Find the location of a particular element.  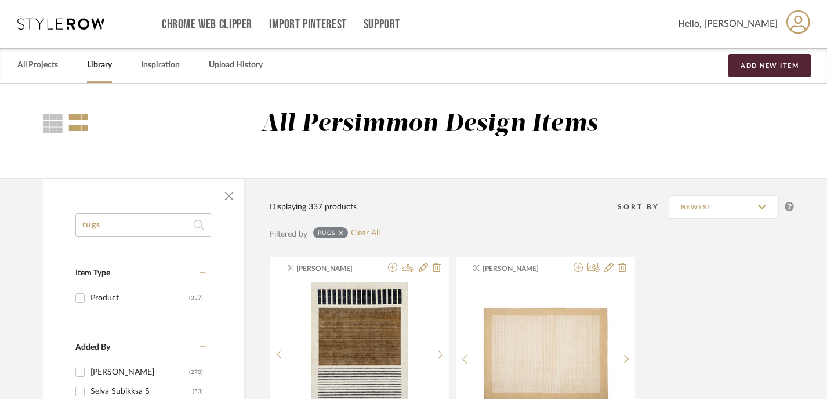

a: Chrome Web Clipper is located at coordinates (207, 24).